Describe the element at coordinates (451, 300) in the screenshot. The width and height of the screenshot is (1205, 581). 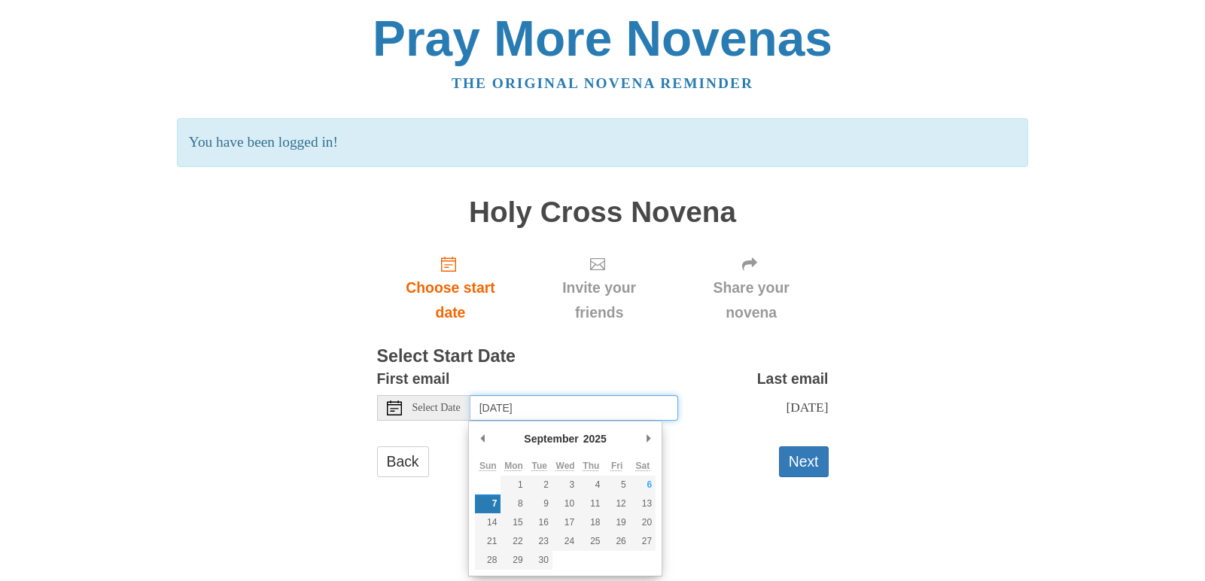
I see `span: Choose start date` at that location.